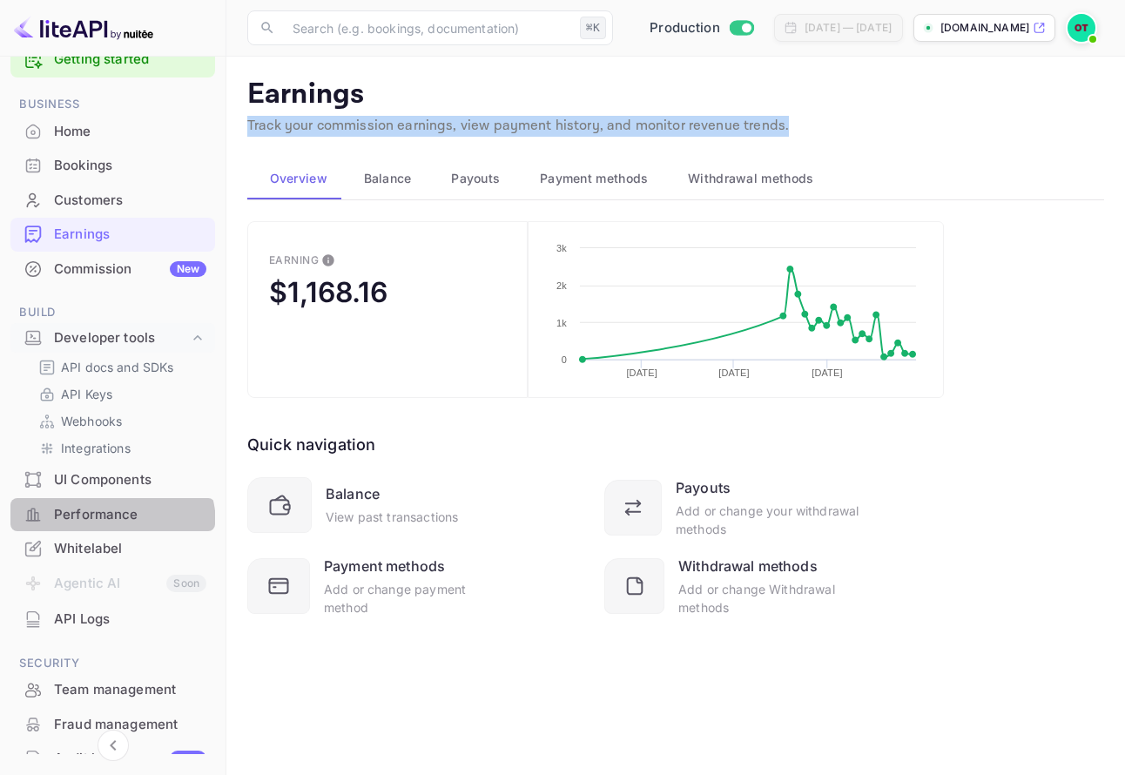 This screenshot has width=1125, height=775. Describe the element at coordinates (388, 179) in the screenshot. I see `span: Balance` at that location.